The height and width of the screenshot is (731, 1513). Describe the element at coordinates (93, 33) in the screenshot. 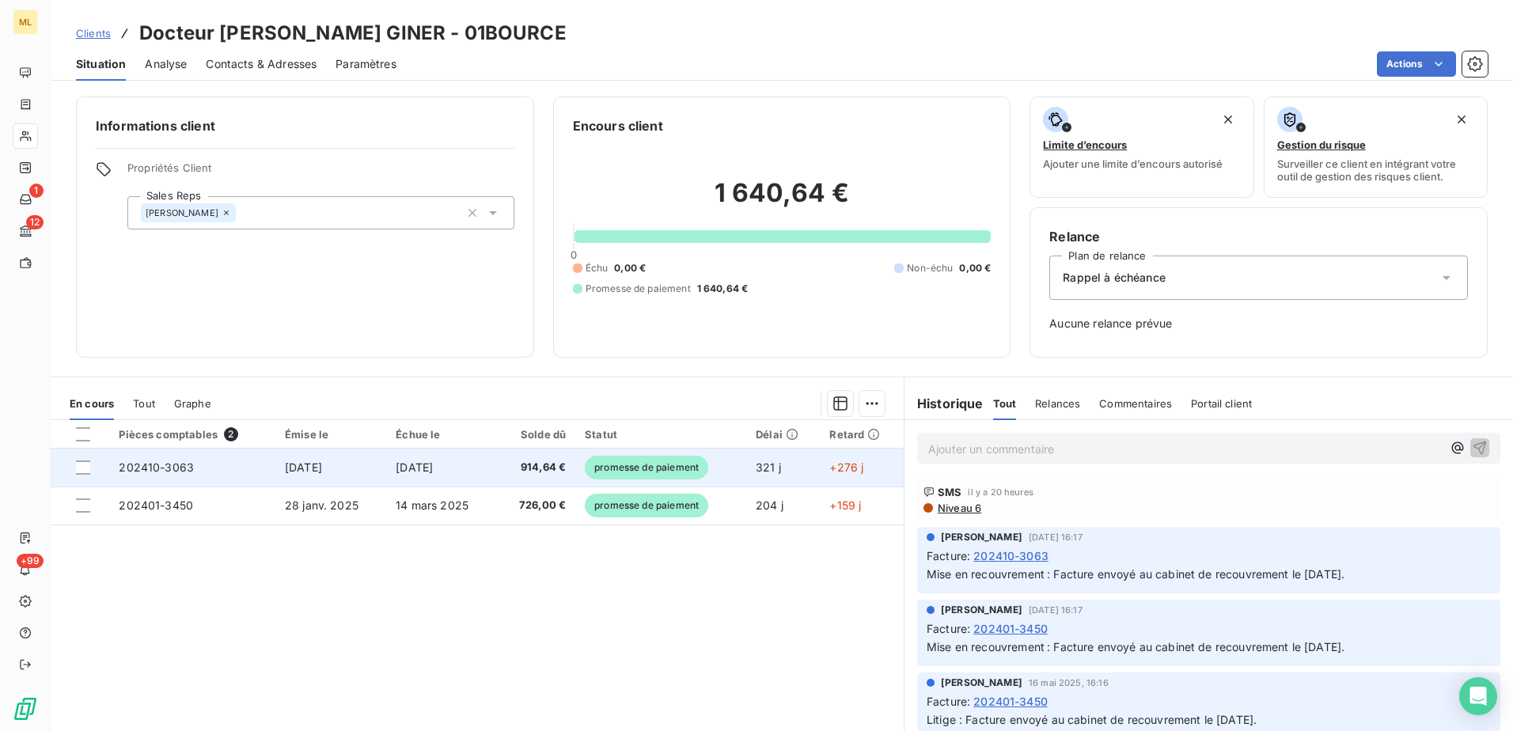

I see `span: Clients` at that location.